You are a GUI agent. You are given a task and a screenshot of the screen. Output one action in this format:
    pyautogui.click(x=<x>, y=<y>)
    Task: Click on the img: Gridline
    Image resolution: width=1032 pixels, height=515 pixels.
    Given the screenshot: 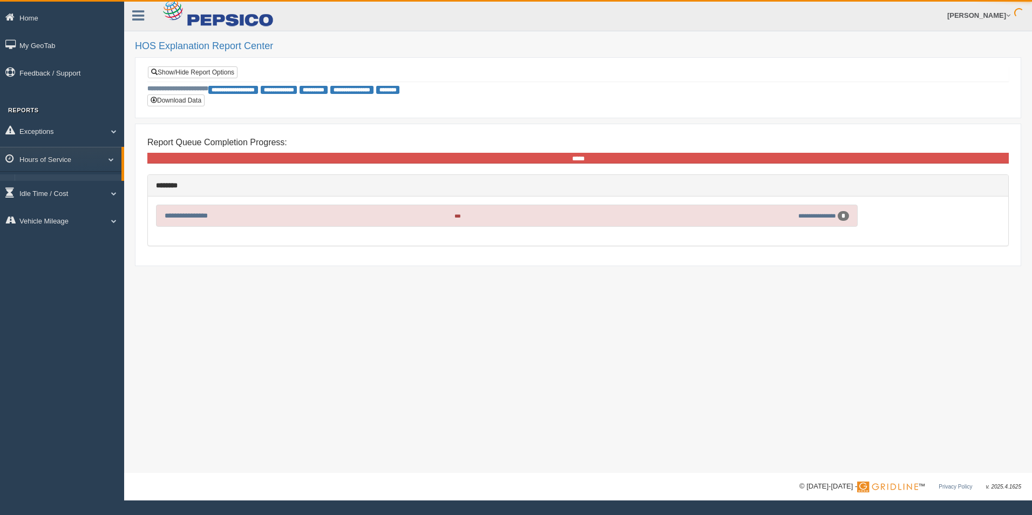 What is the action you would take?
    pyautogui.click(x=888, y=487)
    